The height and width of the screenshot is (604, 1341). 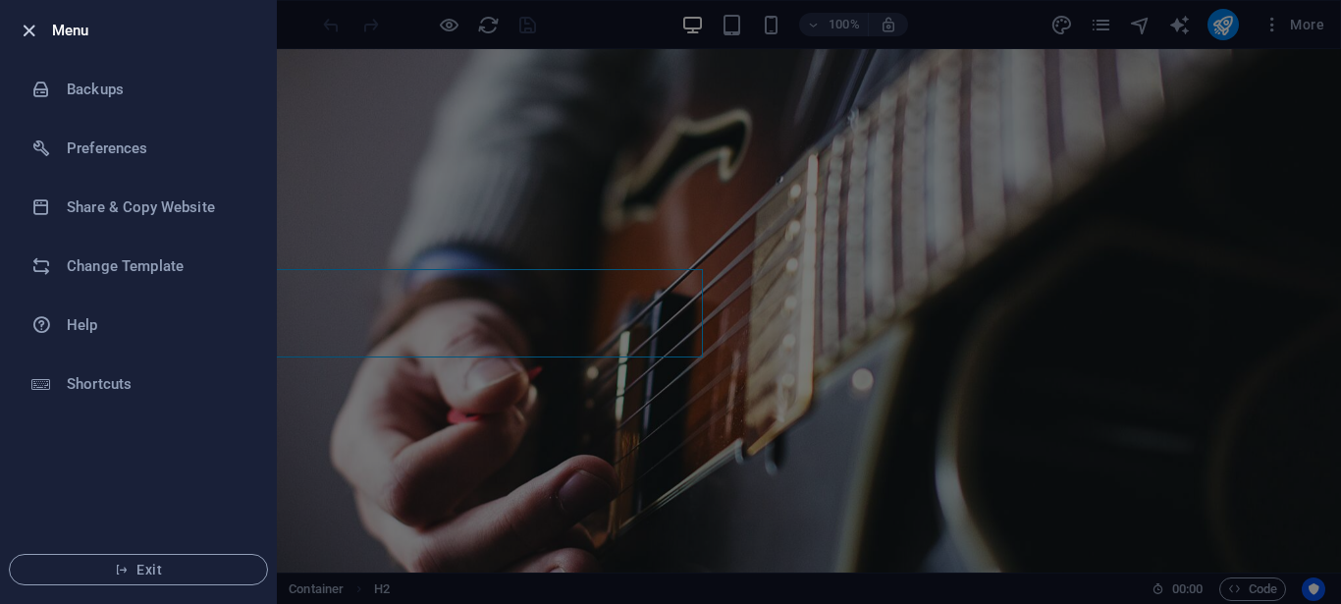 I want to click on button: Exit, so click(x=138, y=570).